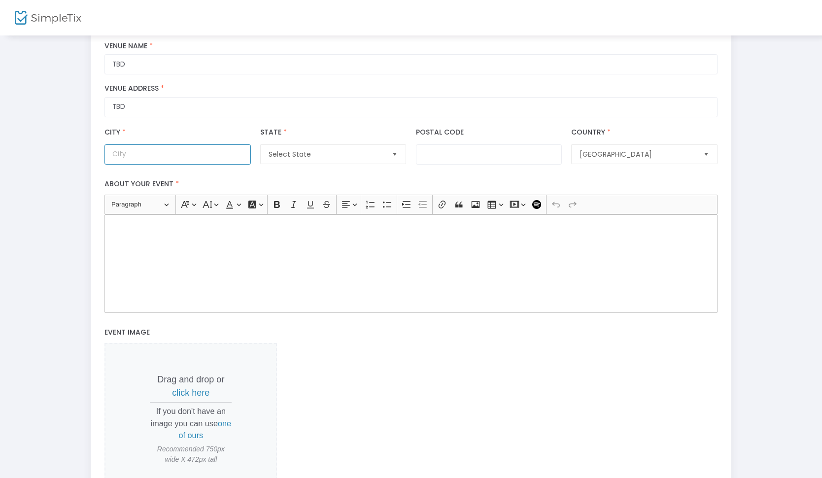  What do you see at coordinates (137, 205) in the screenshot?
I see `span: Paragraph` at bounding box center [137, 205].